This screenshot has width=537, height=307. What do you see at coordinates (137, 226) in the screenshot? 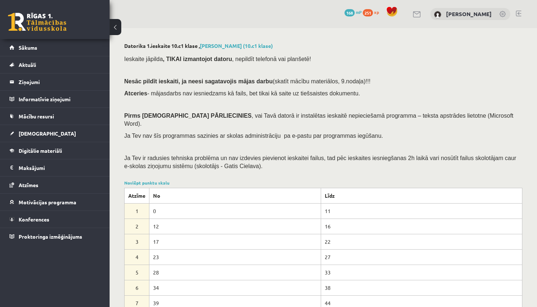
I see `td: 2` at bounding box center [137, 226].